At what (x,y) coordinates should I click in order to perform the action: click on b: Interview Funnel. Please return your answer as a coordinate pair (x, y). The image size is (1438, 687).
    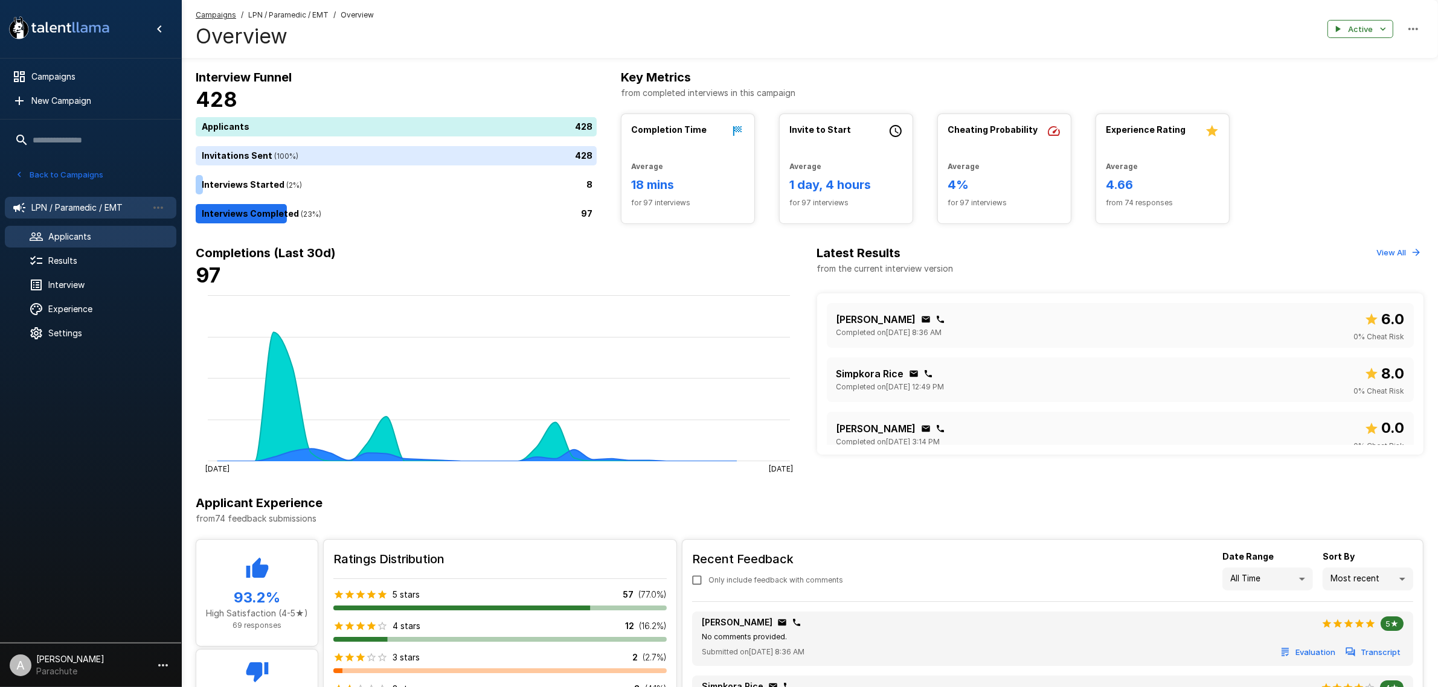
    Looking at the image, I should click on (243, 77).